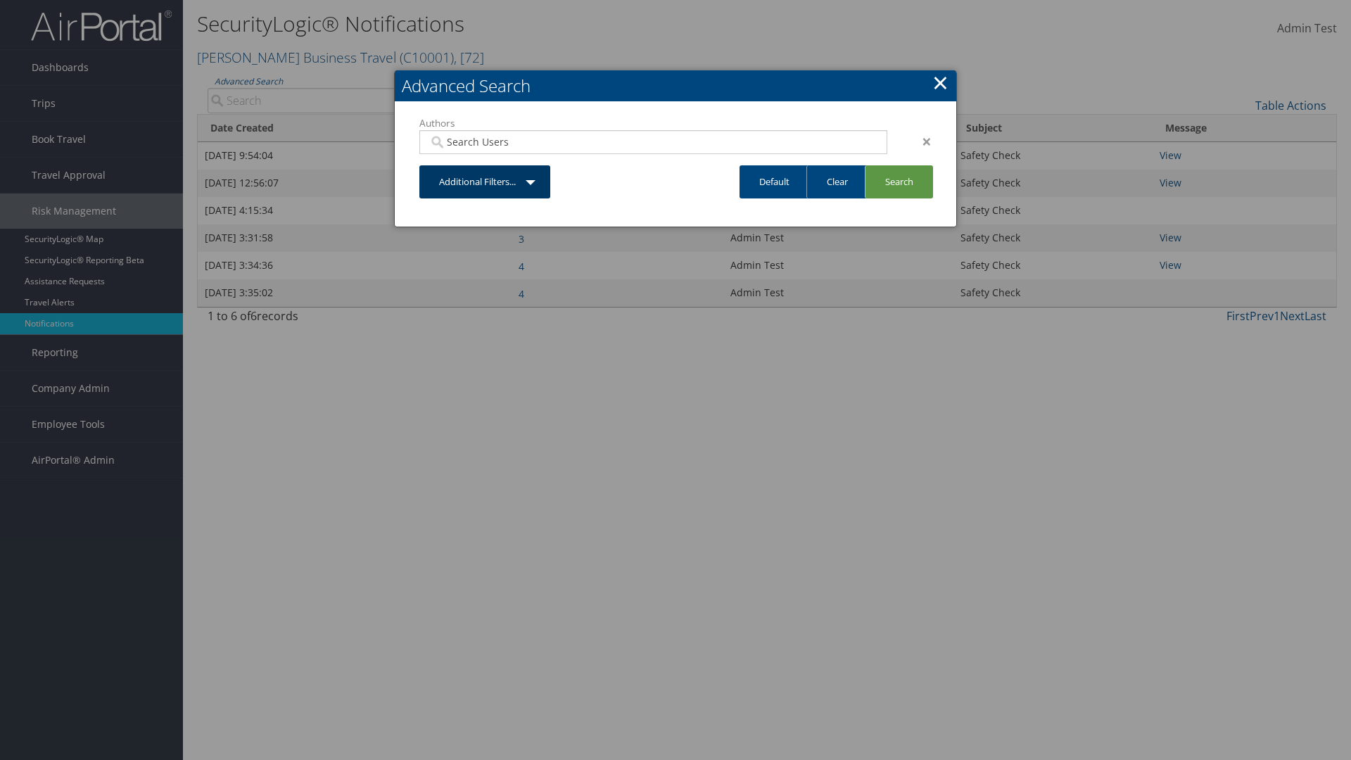 Image resolution: width=1351 pixels, height=760 pixels. What do you see at coordinates (837, 182) in the screenshot?
I see `a: Clear` at bounding box center [837, 182].